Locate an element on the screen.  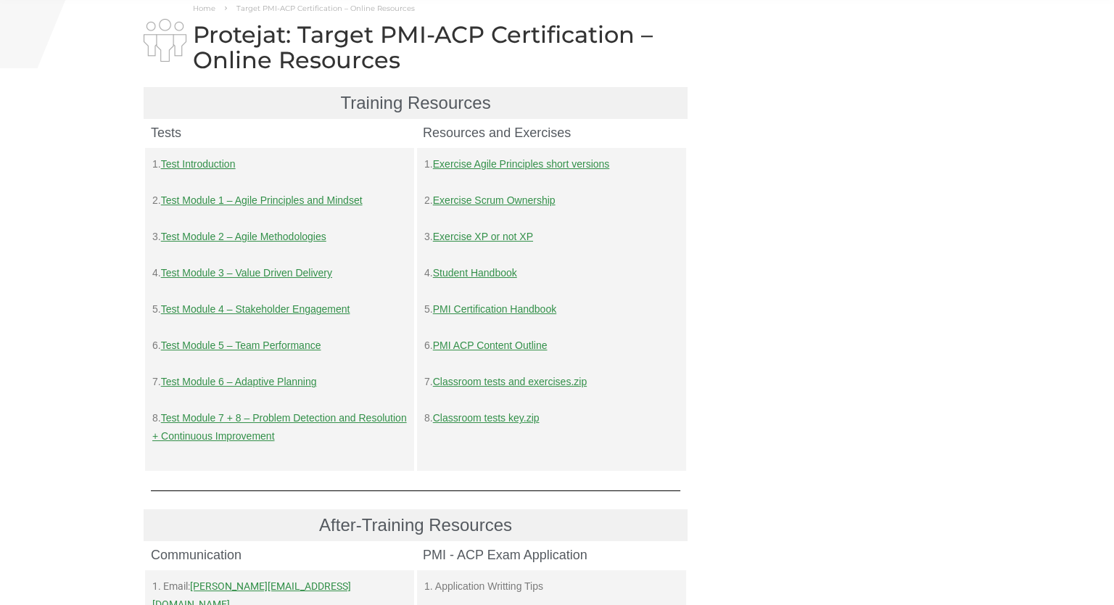
a: PMI Certification Handbook is located at coordinates (495, 309).